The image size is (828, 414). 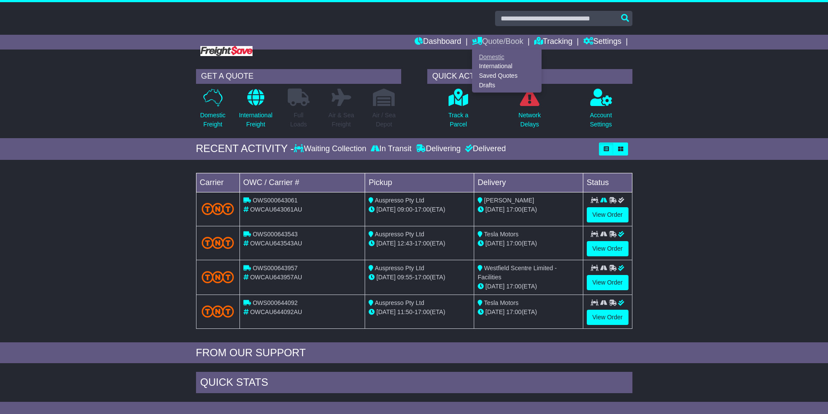 What do you see at coordinates (458, 111) in the screenshot?
I see `a: Track aParcel` at bounding box center [458, 111].